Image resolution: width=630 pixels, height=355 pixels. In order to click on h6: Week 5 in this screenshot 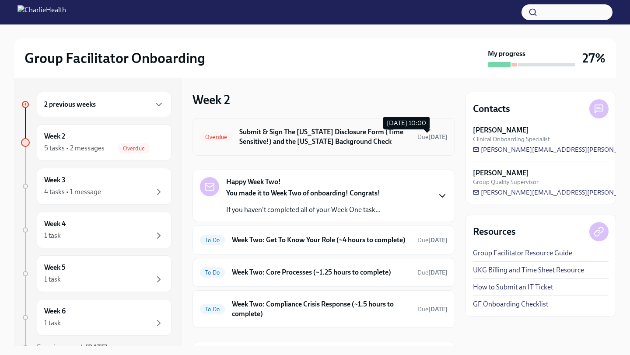, I will do `click(55, 268)`.